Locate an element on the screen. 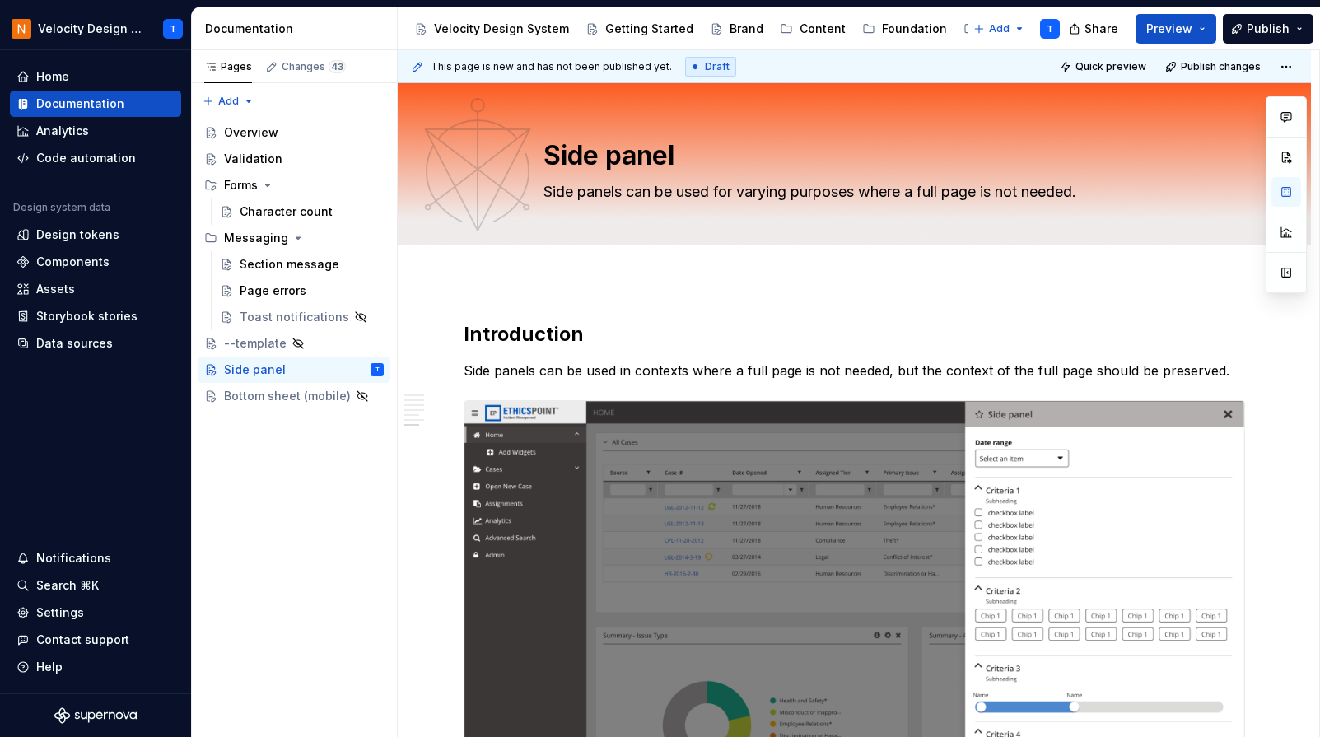 The height and width of the screenshot is (737, 1320). button: Contact support is located at coordinates (96, 640).